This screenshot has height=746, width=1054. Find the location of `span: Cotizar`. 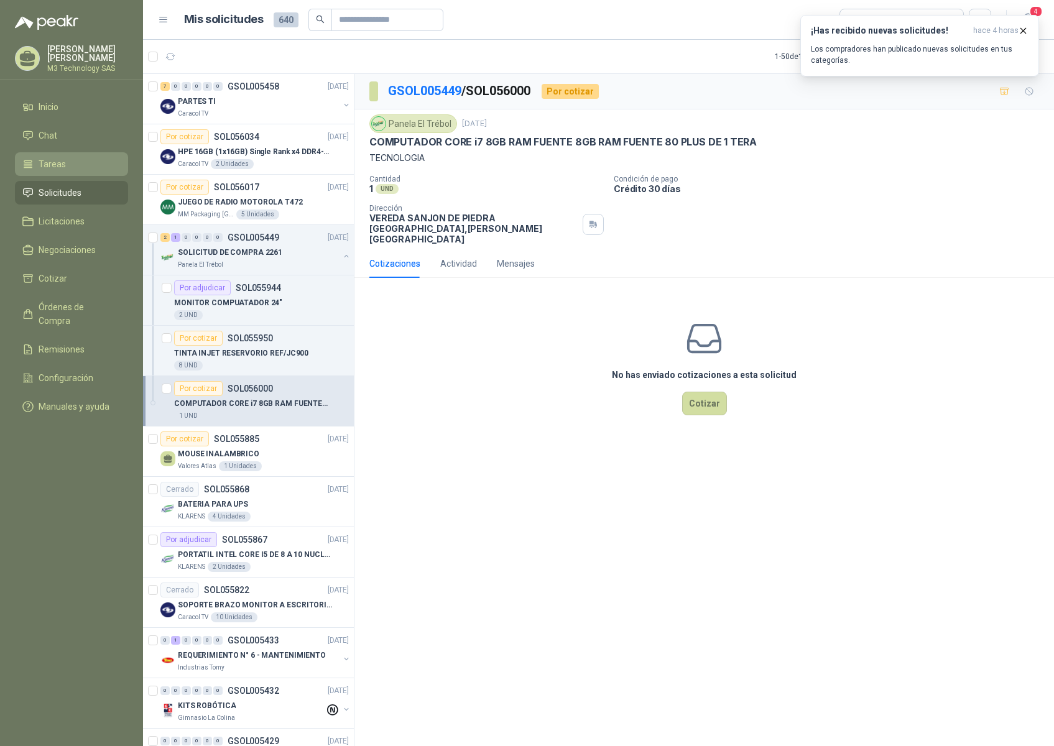

span: Cotizar is located at coordinates (53, 279).